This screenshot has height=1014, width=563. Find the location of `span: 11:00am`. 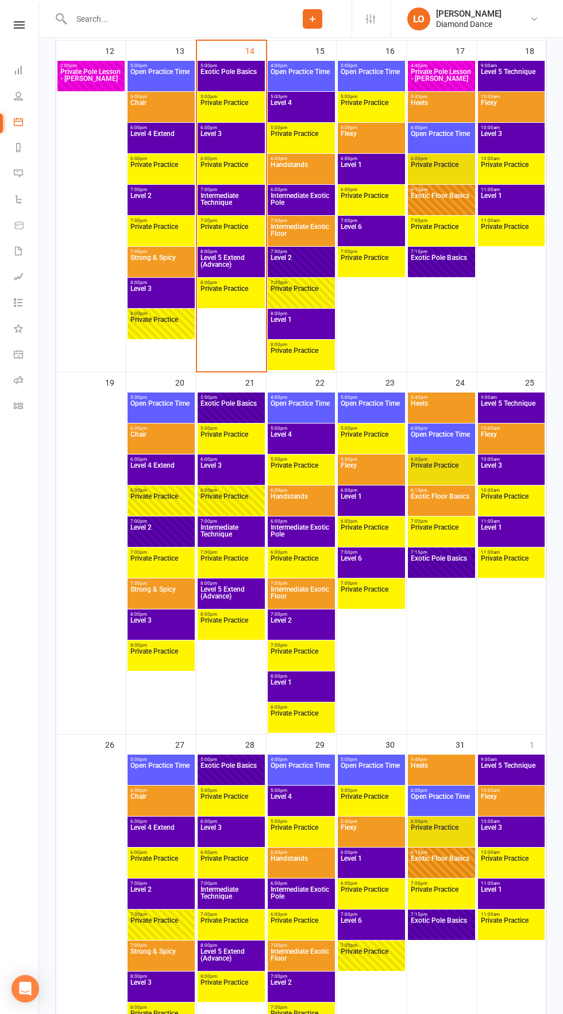

span: 11:00am is located at coordinates (511, 189).